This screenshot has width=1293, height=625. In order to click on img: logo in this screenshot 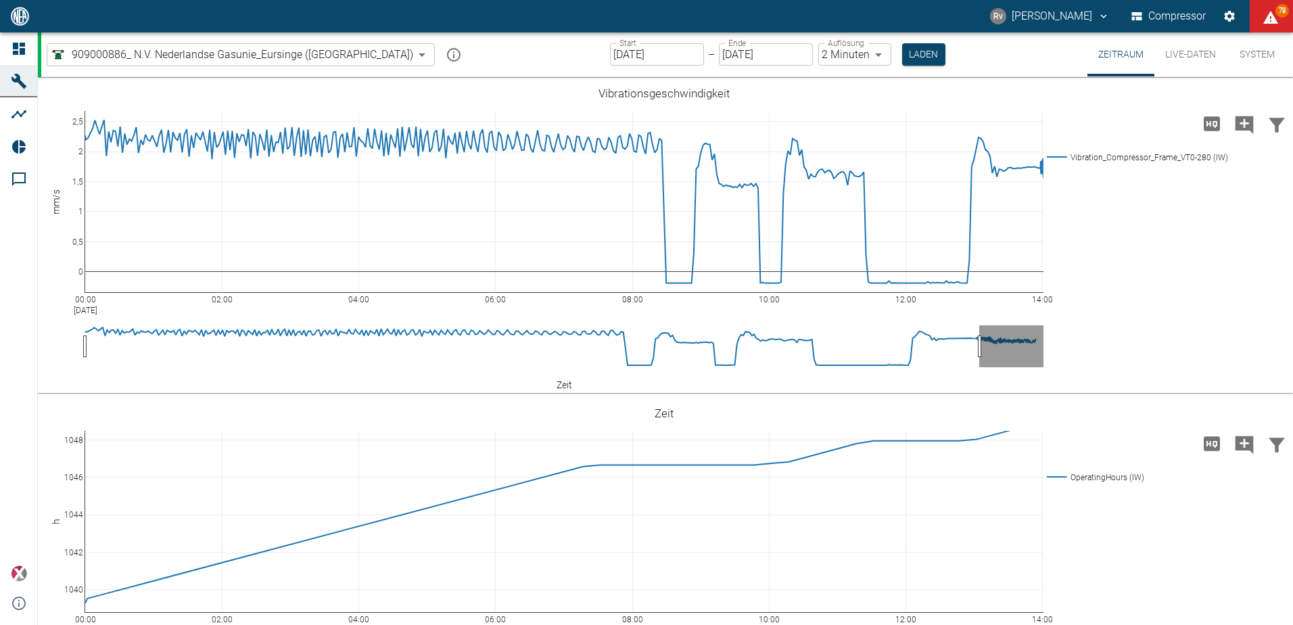, I will do `click(20, 16)`.